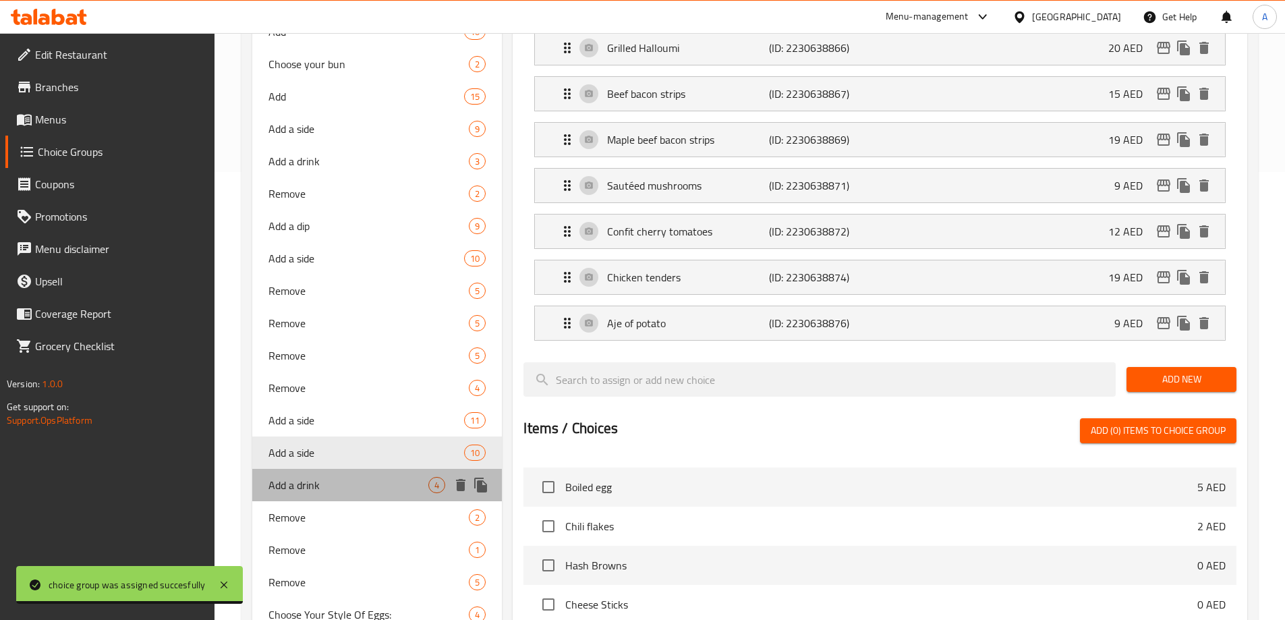  What do you see at coordinates (121, 152) in the screenshot?
I see `span: Choice Groups` at bounding box center [121, 152].